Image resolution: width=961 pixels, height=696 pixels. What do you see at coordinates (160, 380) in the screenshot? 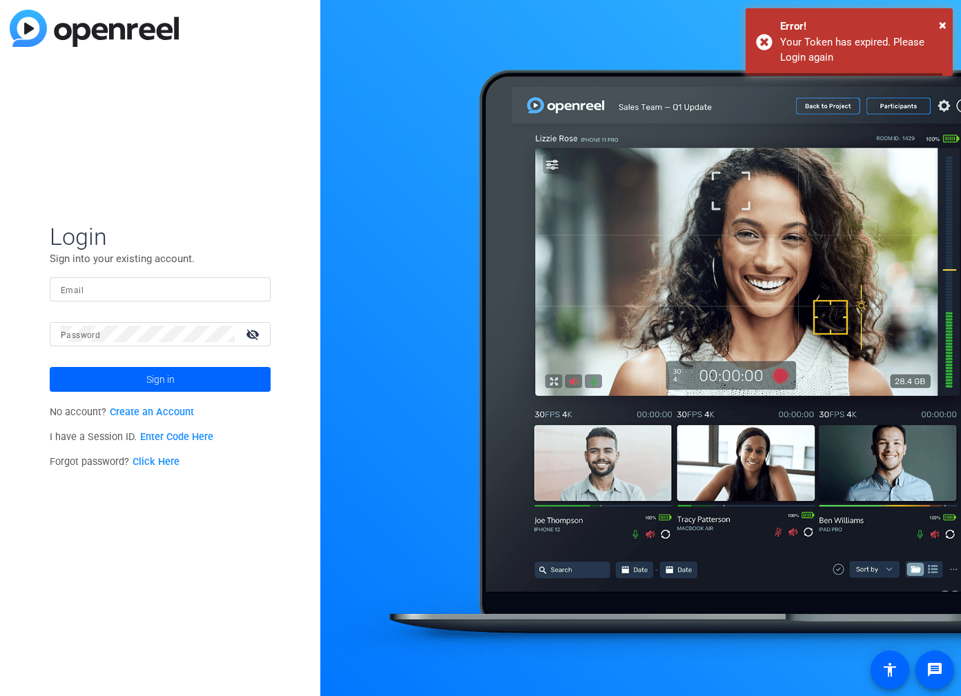
I see `span: Sign in` at bounding box center [160, 380].